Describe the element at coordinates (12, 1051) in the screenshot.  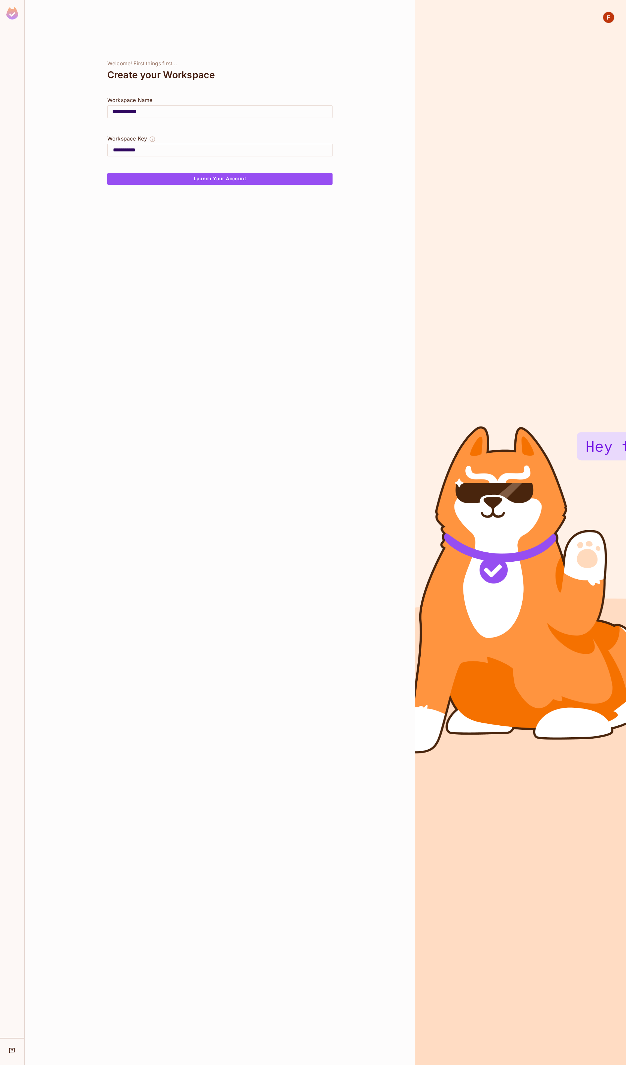
I see `div: Help & Updates` at that location.